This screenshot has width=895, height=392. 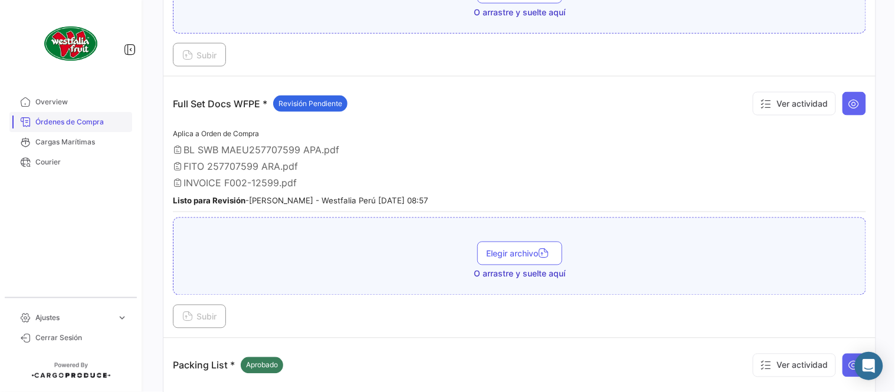 What do you see at coordinates (260, 104) in the screenshot?
I see `p: Full Set Docs WFPE *` at bounding box center [260, 104].